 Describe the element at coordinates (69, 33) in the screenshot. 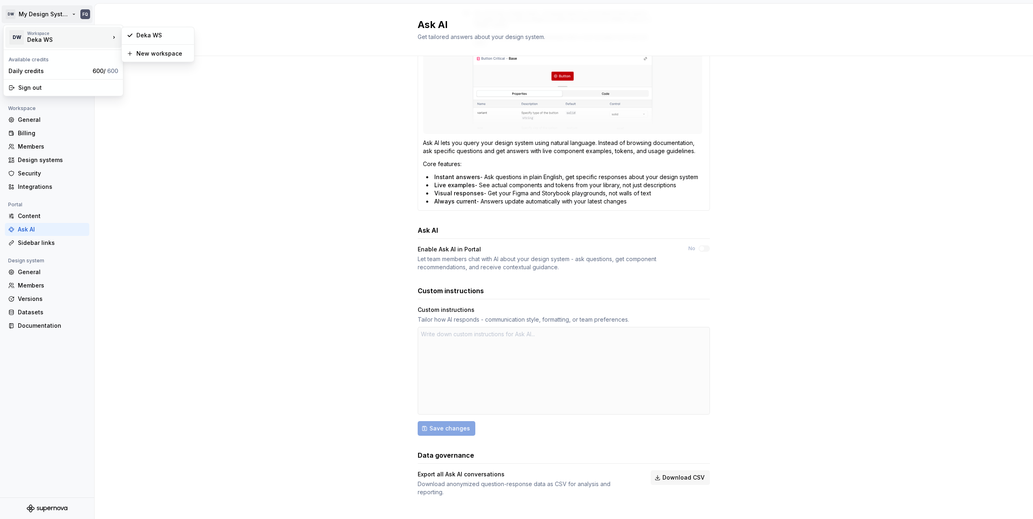

I see `div: Workspace` at that location.